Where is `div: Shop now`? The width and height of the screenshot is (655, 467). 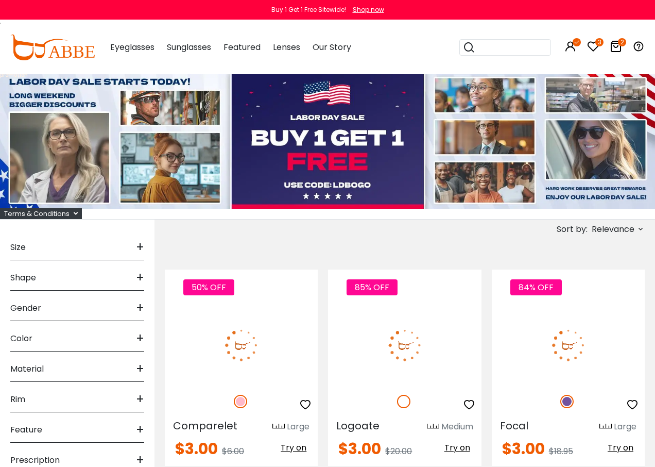 div: Shop now is located at coordinates (368, 10).